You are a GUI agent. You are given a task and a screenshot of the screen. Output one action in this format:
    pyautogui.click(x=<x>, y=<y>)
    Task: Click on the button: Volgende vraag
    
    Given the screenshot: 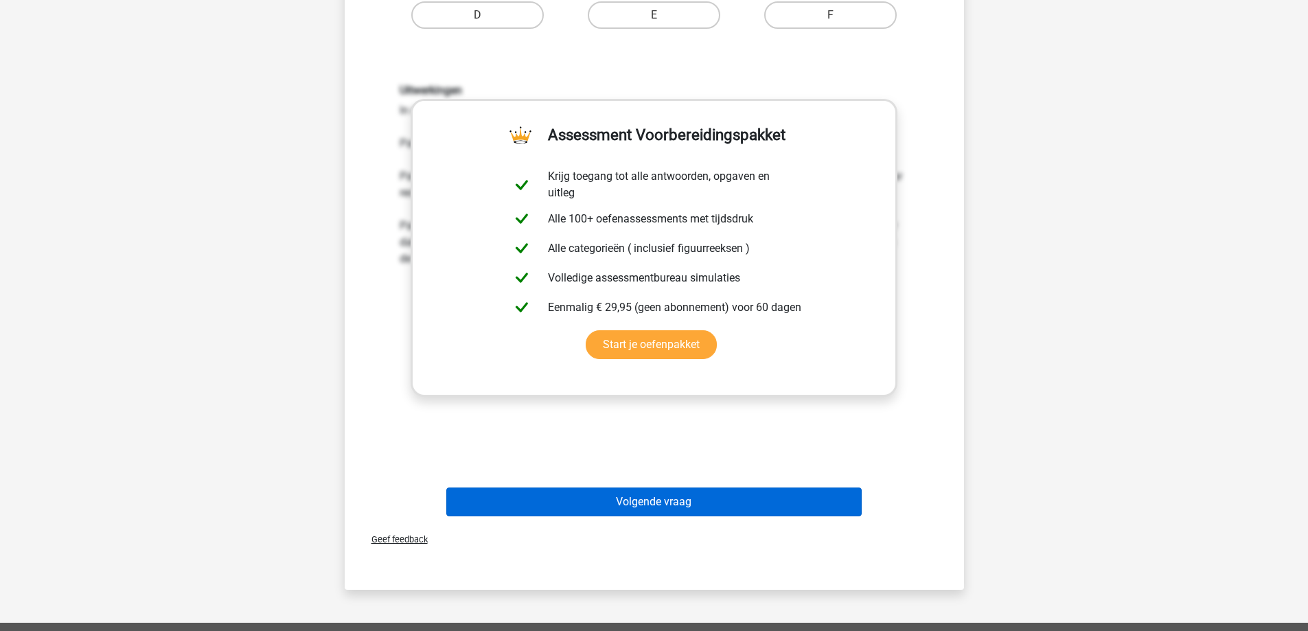 What is the action you would take?
    pyautogui.click(x=654, y=502)
    